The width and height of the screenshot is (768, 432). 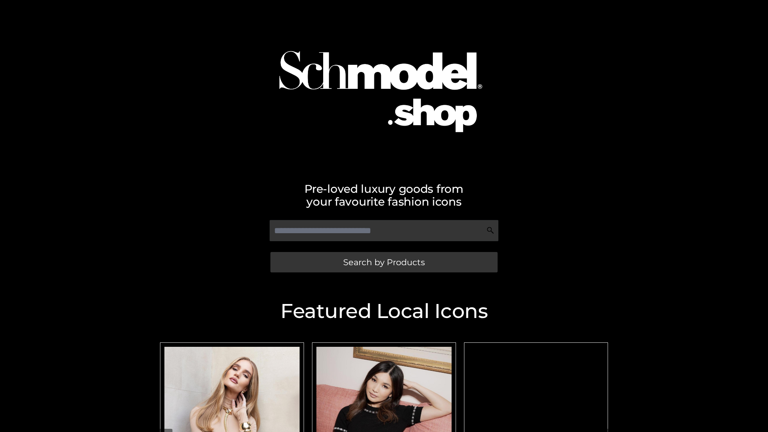 I want to click on h2: Featured Local Icons​, so click(x=384, y=311).